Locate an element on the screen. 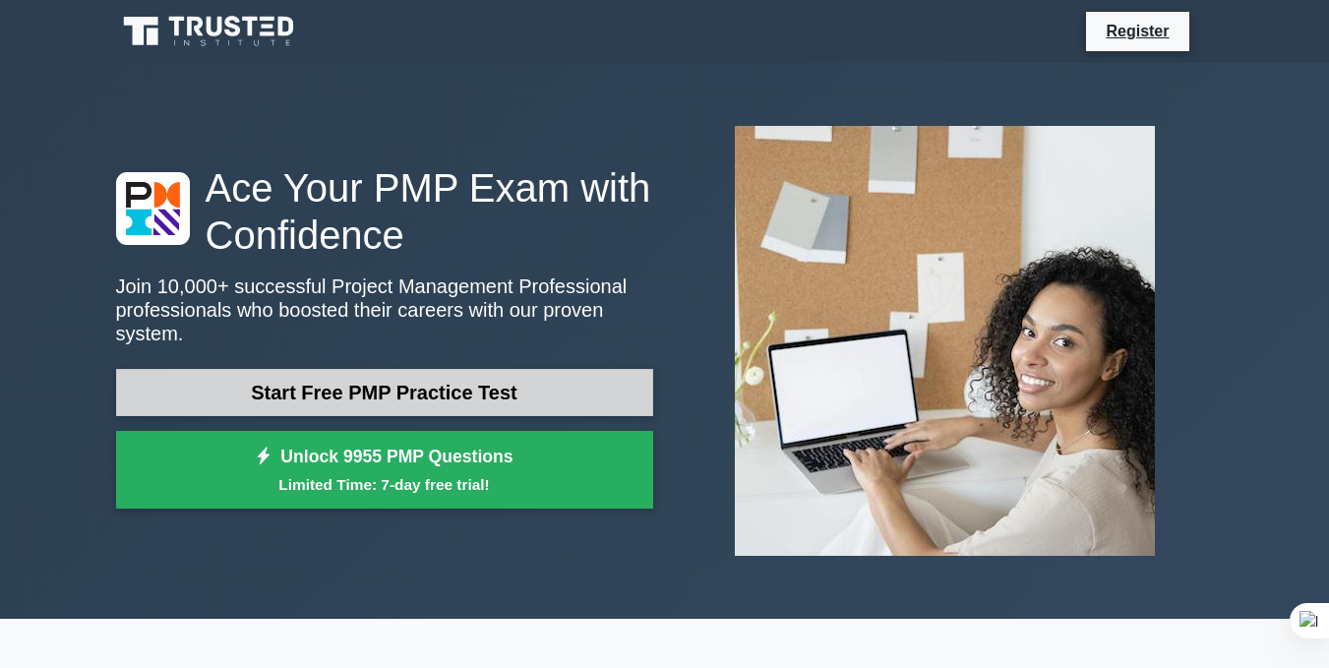 This screenshot has width=1329, height=668. a: Start Free PMP Practice Test is located at coordinates (385, 393).